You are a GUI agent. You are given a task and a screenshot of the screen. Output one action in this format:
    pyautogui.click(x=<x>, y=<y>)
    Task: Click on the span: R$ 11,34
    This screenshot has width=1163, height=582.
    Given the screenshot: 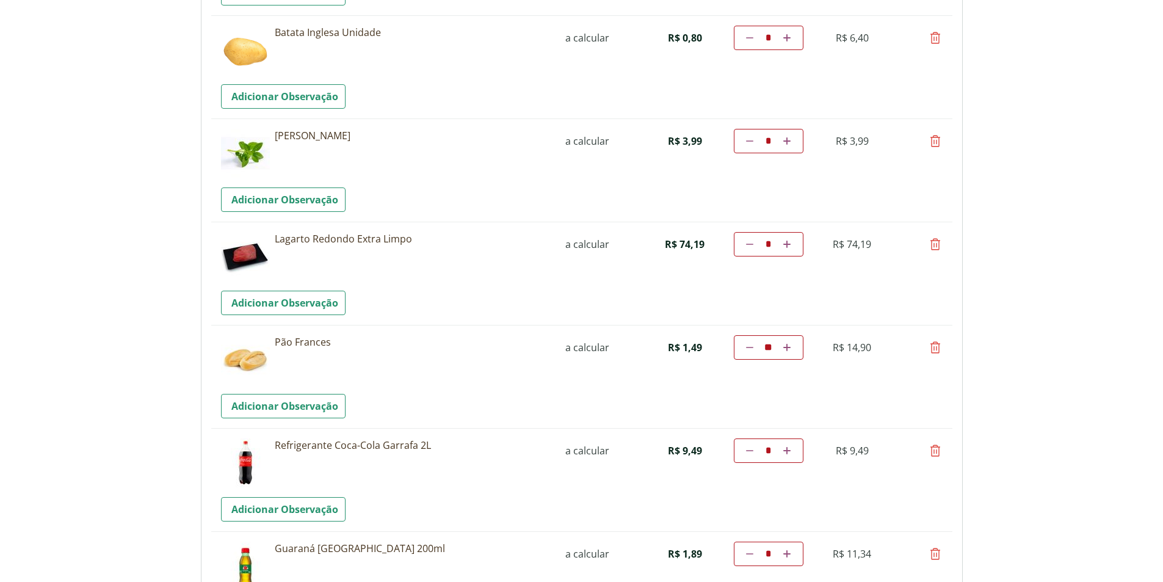 What is the action you would take?
    pyautogui.click(x=852, y=554)
    